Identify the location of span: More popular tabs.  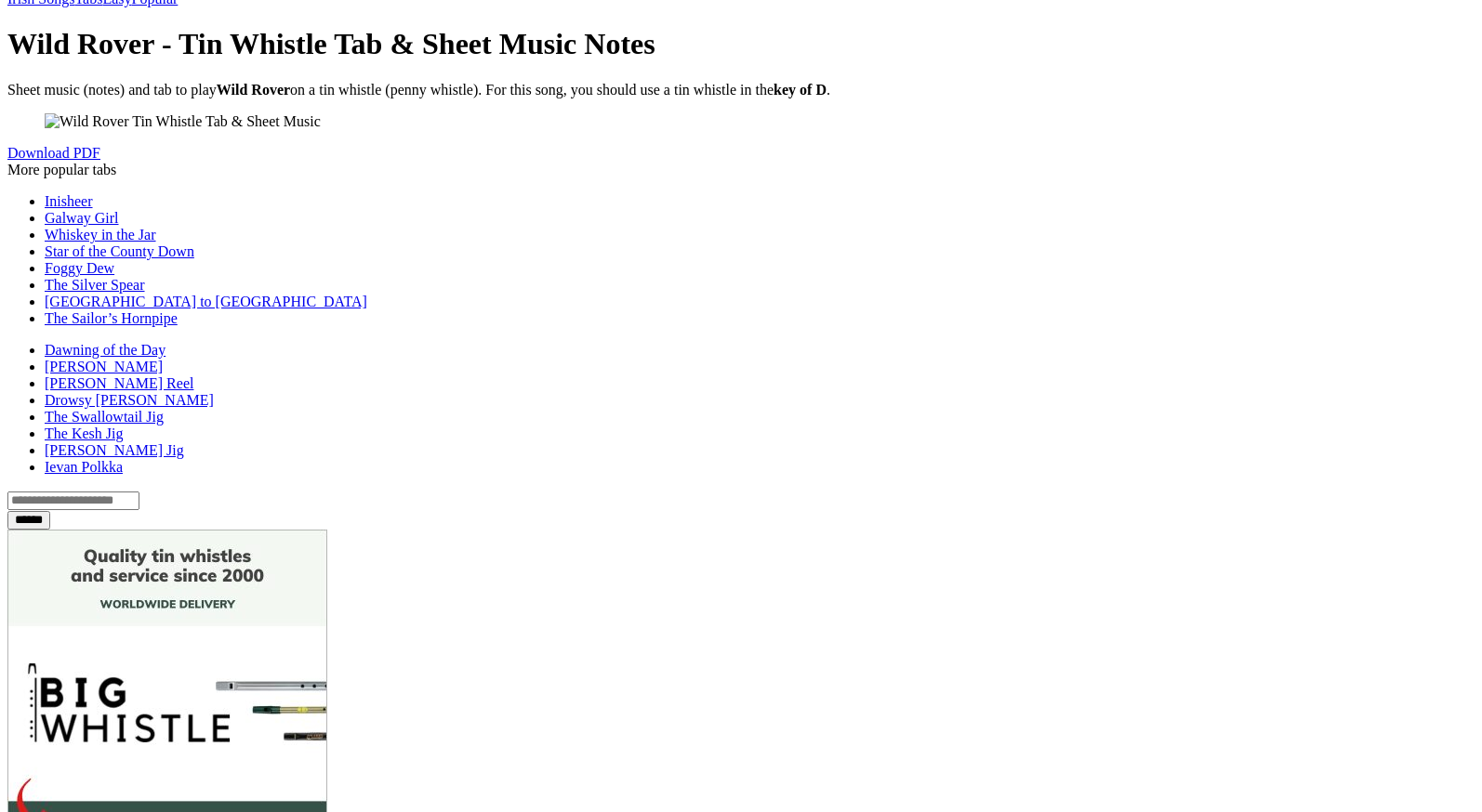
(61, 169).